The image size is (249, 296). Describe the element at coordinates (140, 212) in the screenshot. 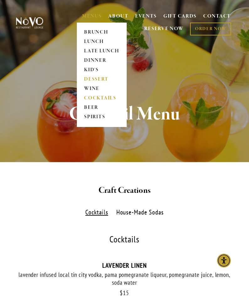

I see `label: House-Made Sodas` at that location.